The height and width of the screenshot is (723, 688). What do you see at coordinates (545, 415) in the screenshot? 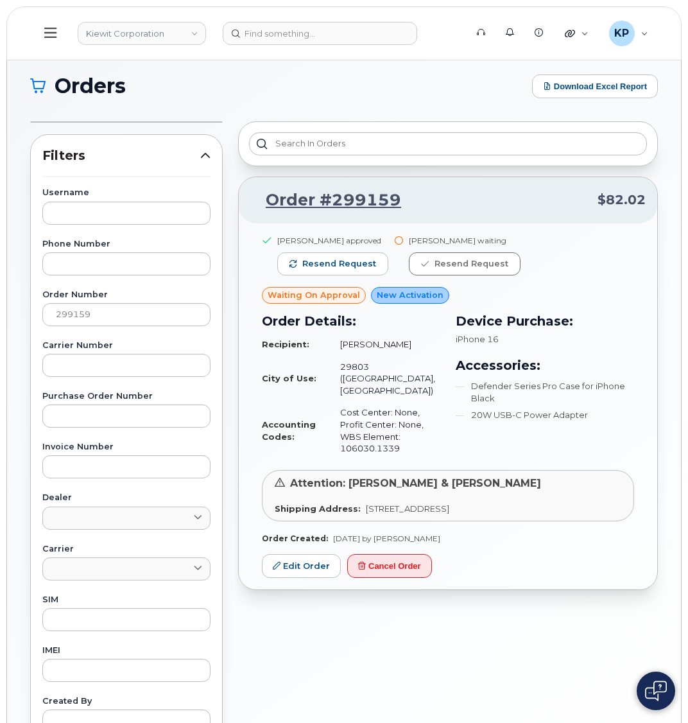
I see `li: 20W USB-C Power Adapter` at bounding box center [545, 415].